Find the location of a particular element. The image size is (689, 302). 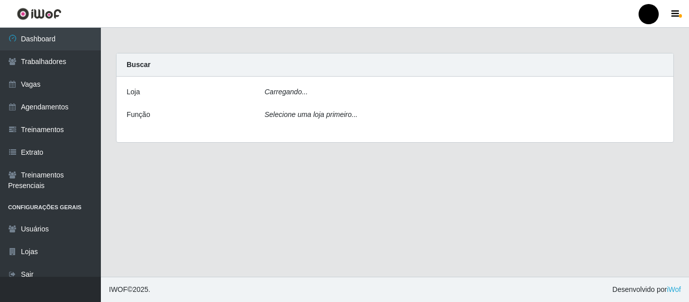

span: IWOF is located at coordinates (118, 289).